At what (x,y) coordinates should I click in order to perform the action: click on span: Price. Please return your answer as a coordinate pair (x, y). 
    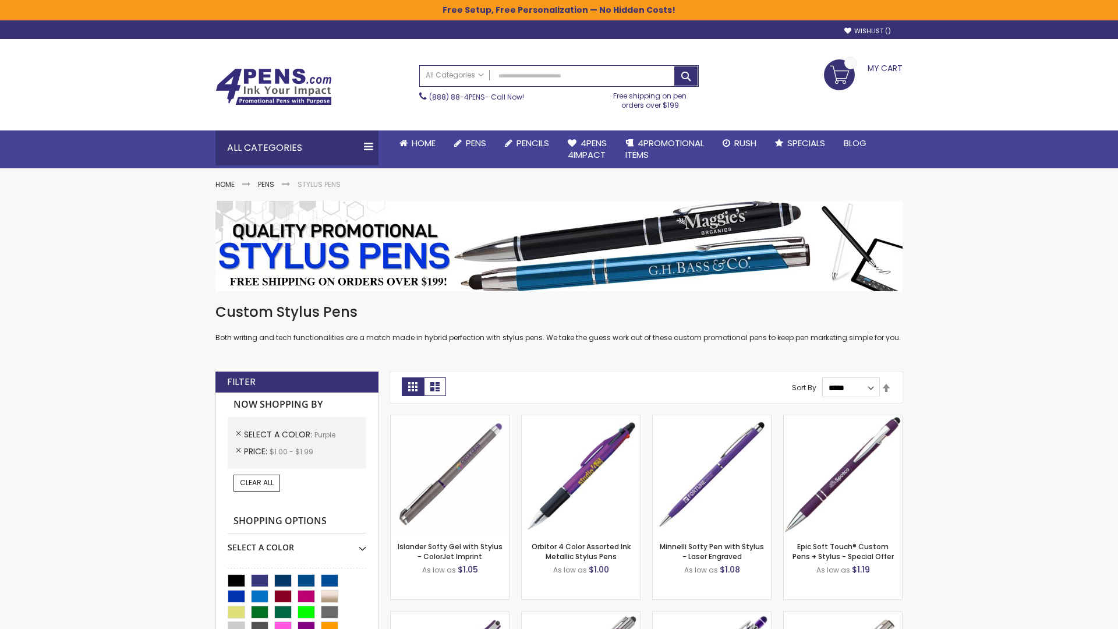
    Looking at the image, I should click on (257, 451).